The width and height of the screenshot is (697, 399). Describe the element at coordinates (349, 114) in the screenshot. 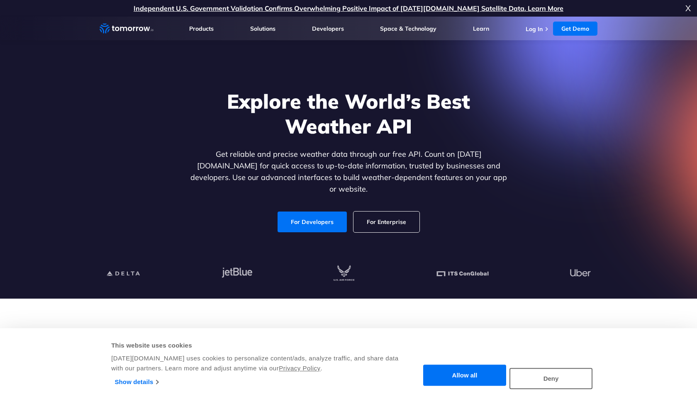

I see `h1: Explore the World’s Best Weather API` at that location.